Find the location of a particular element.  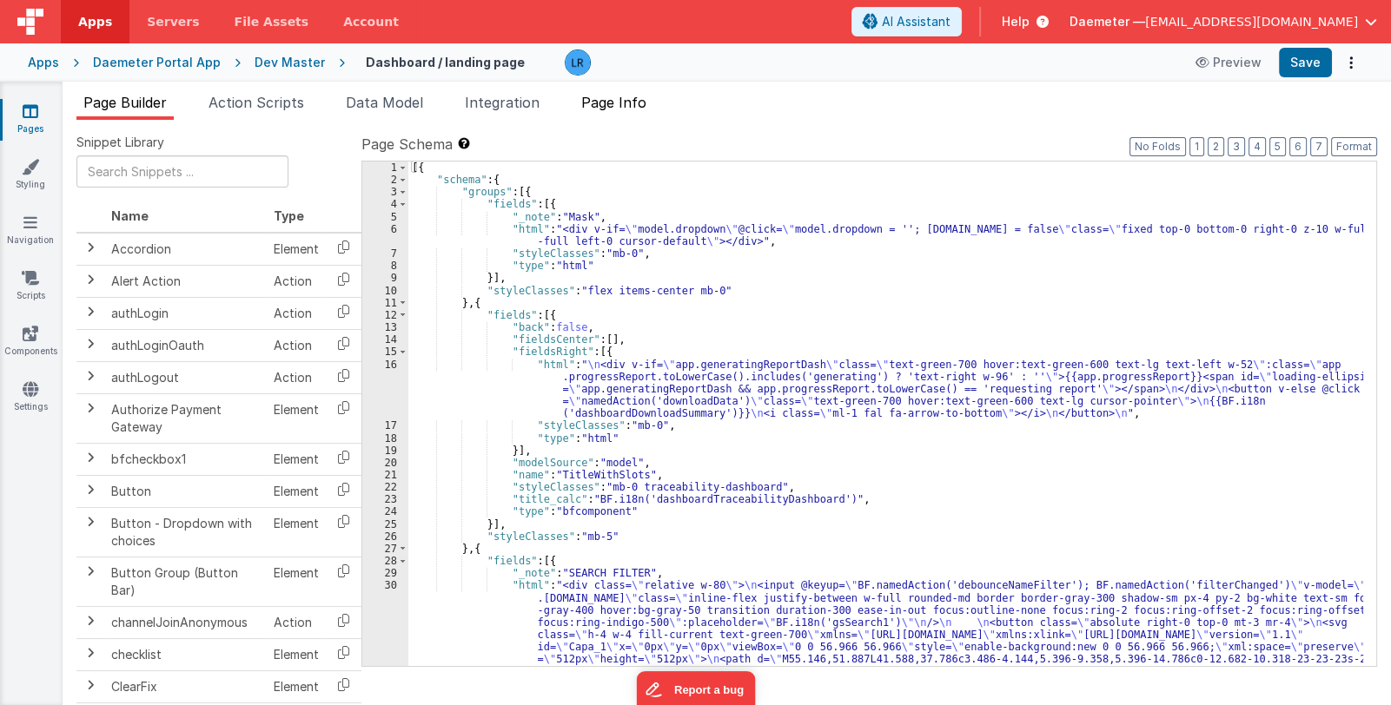

td: Alert Action is located at coordinates (185, 281).